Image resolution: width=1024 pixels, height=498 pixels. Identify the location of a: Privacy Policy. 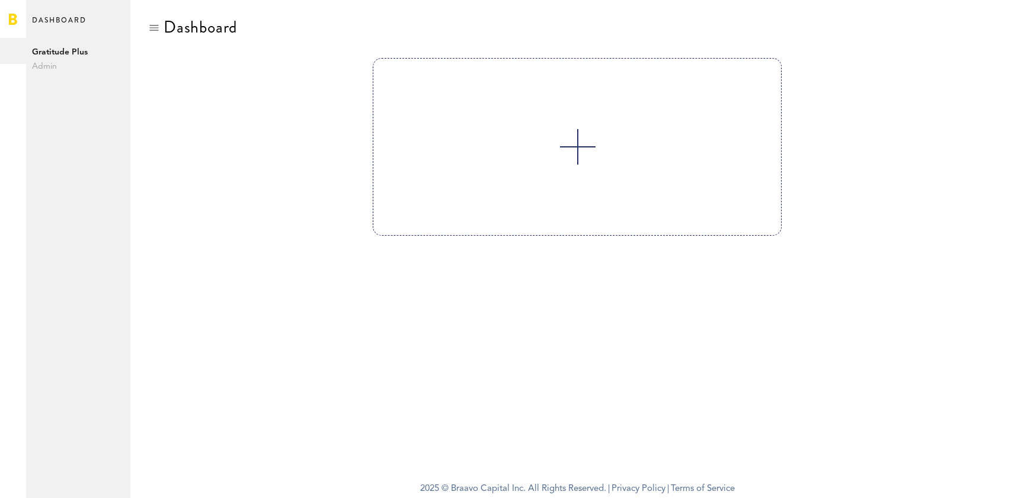
(638, 489).